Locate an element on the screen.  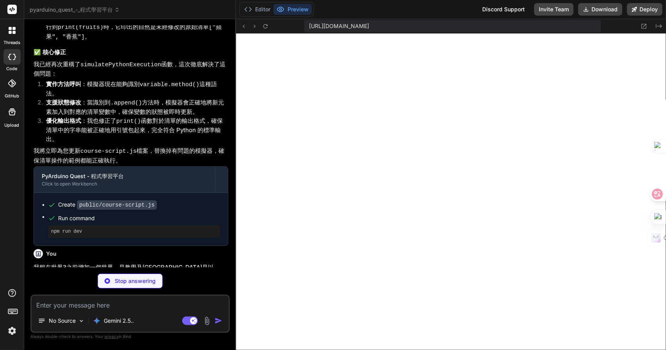
label: code is located at coordinates (12, 69).